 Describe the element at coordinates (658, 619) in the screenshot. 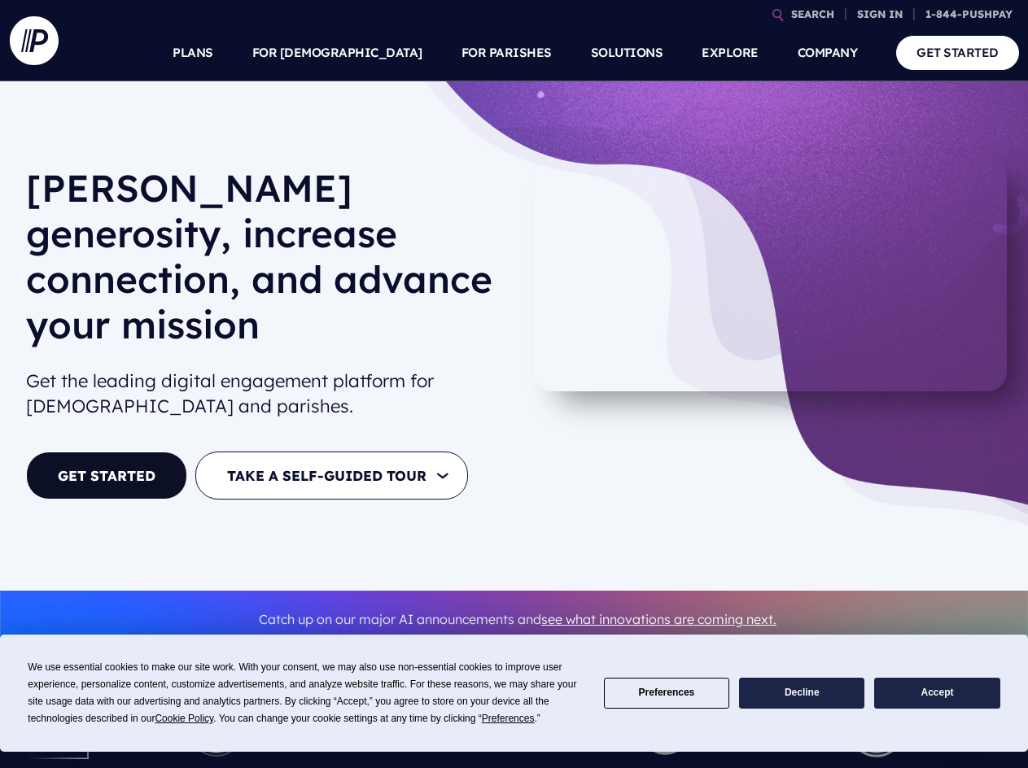

I see `span: see what innovations are coming next.` at that location.